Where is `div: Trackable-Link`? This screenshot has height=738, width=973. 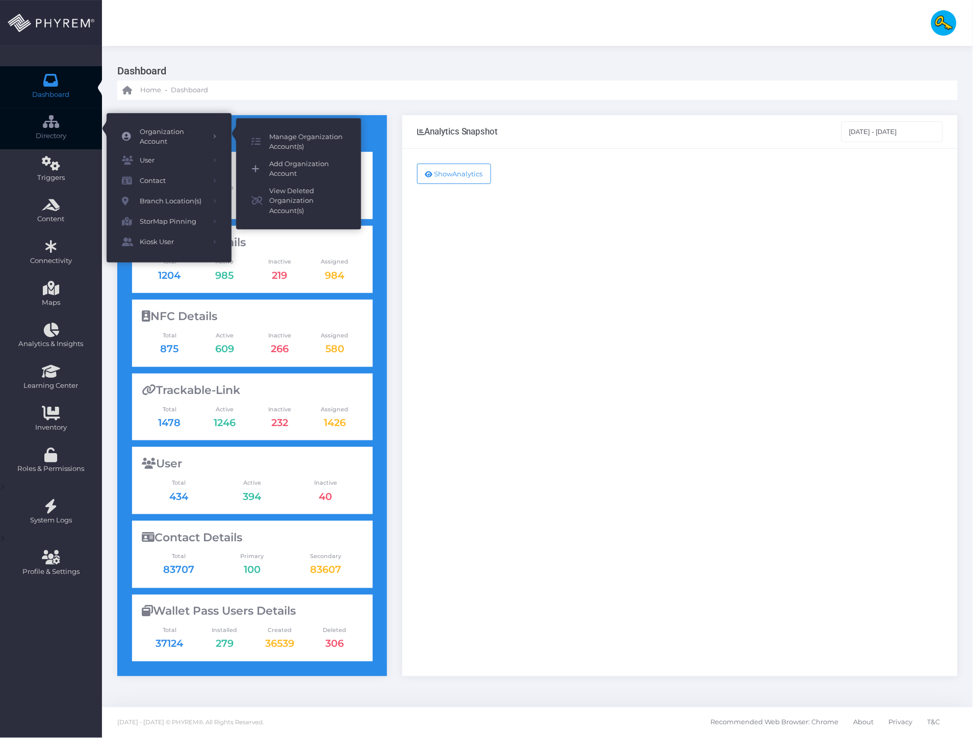 div: Trackable-Link is located at coordinates (252, 391).